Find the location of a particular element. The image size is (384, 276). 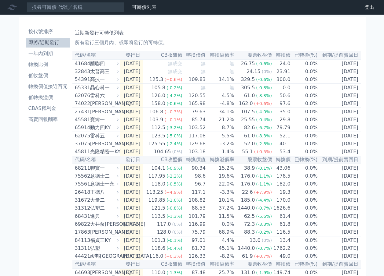

th: 發行日 is located at coordinates (131, 160).